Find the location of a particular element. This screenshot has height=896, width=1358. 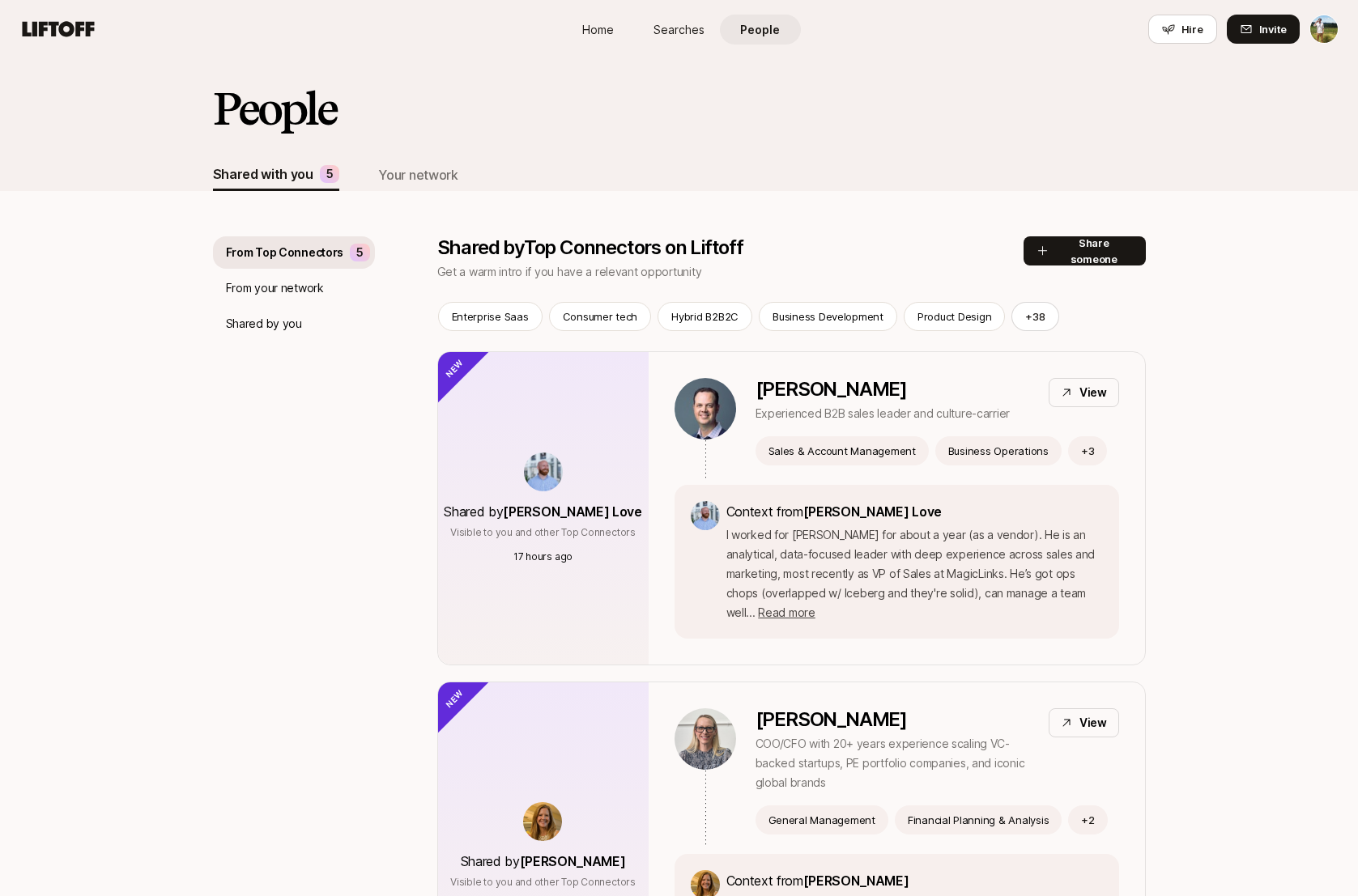

button: +3 is located at coordinates (1088, 451).